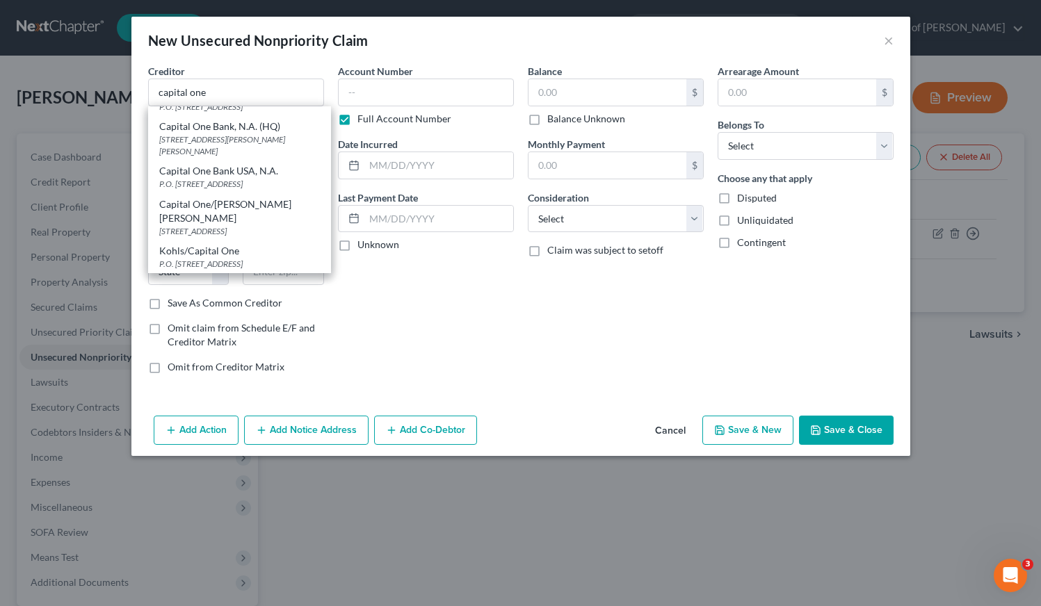 The width and height of the screenshot is (1041, 606). I want to click on span: Belongs To, so click(741, 124).